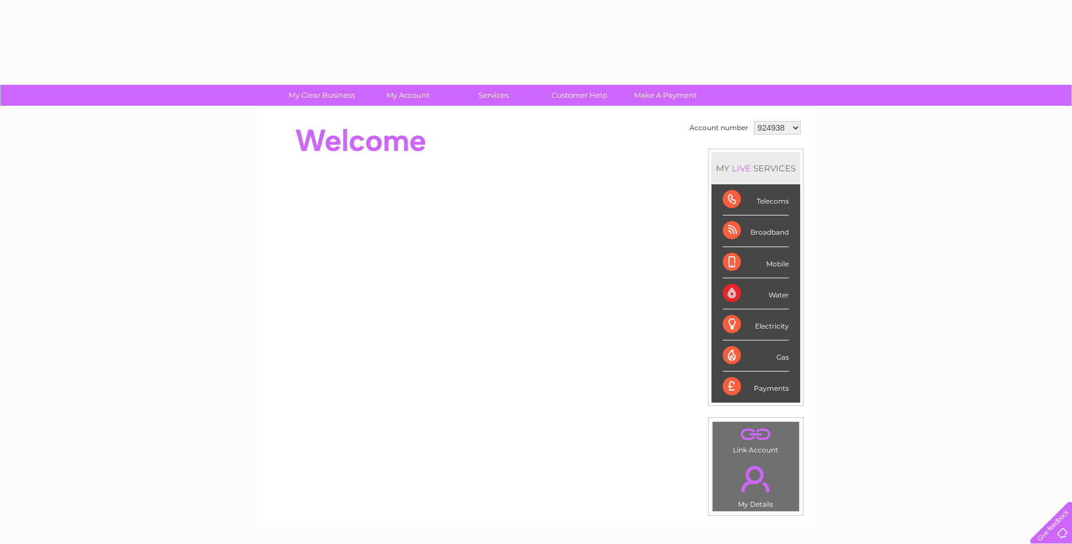 The height and width of the screenshot is (544, 1072). What do you see at coordinates (755, 168) in the screenshot?
I see `div: MY SERVICES` at bounding box center [755, 168].